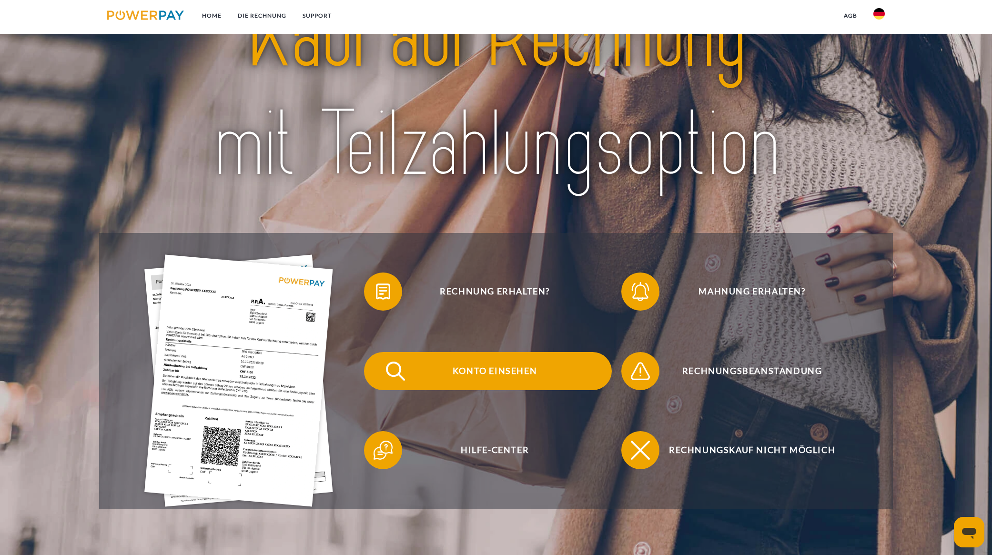 The image size is (992, 555). Describe the element at coordinates (641, 450) in the screenshot. I see `img: qb_close.svg` at that location.